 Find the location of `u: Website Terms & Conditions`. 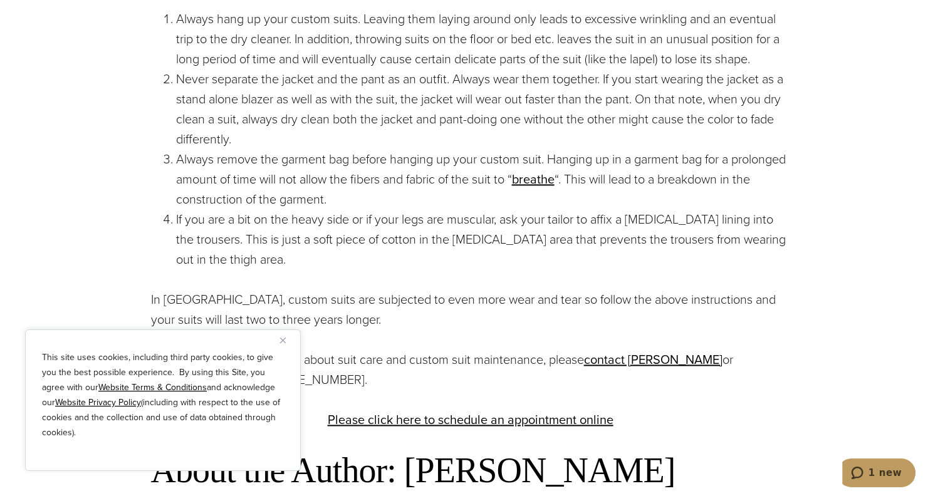

u: Website Terms & Conditions is located at coordinates (152, 387).